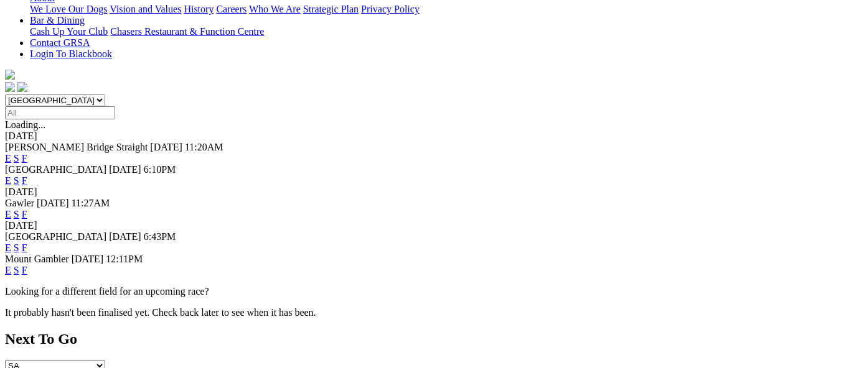  What do you see at coordinates (71, 54) in the screenshot?
I see `a: Login To Blackbook` at bounding box center [71, 54].